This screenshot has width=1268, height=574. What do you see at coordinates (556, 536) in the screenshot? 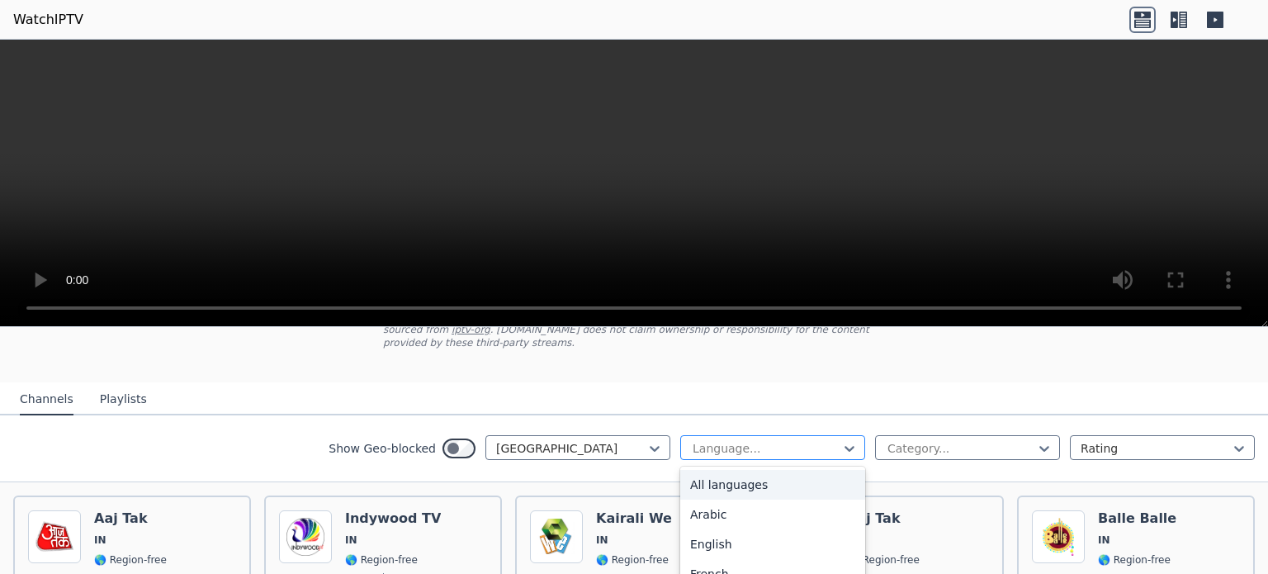
I see `img: Kairali We` at bounding box center [556, 536].